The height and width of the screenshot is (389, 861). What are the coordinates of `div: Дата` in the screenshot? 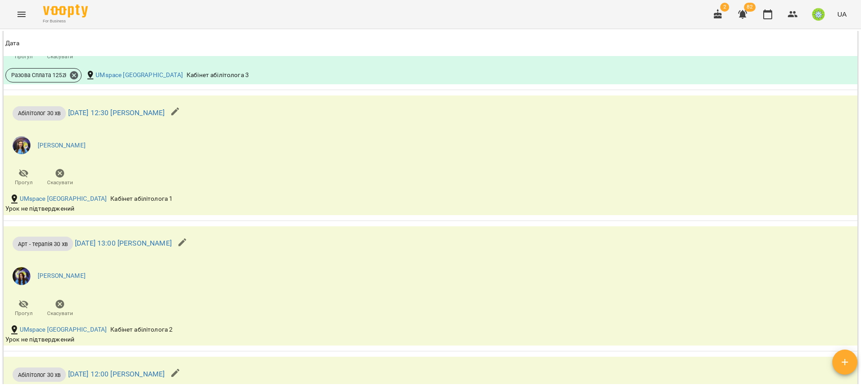 It's located at (13, 43).